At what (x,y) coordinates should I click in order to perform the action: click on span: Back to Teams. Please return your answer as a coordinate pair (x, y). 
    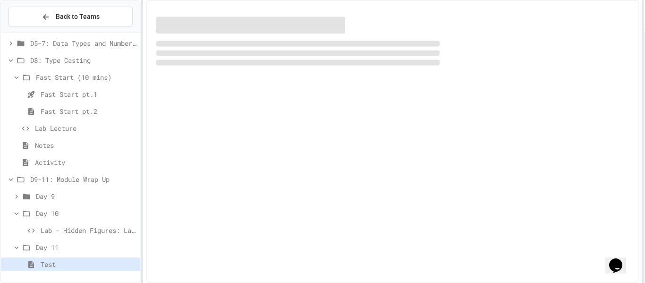
    Looking at the image, I should click on (77, 17).